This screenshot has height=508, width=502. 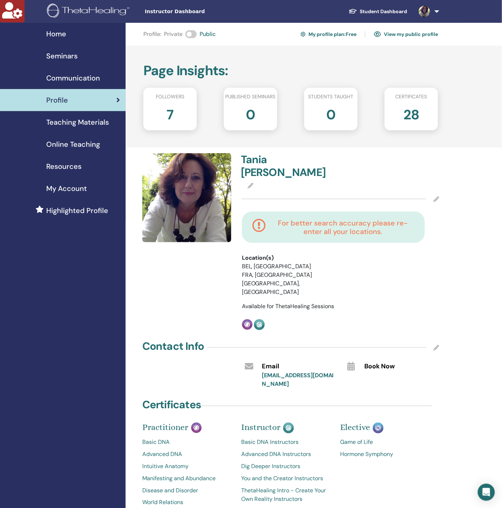 I want to click on span: Practitioner, so click(x=165, y=427).